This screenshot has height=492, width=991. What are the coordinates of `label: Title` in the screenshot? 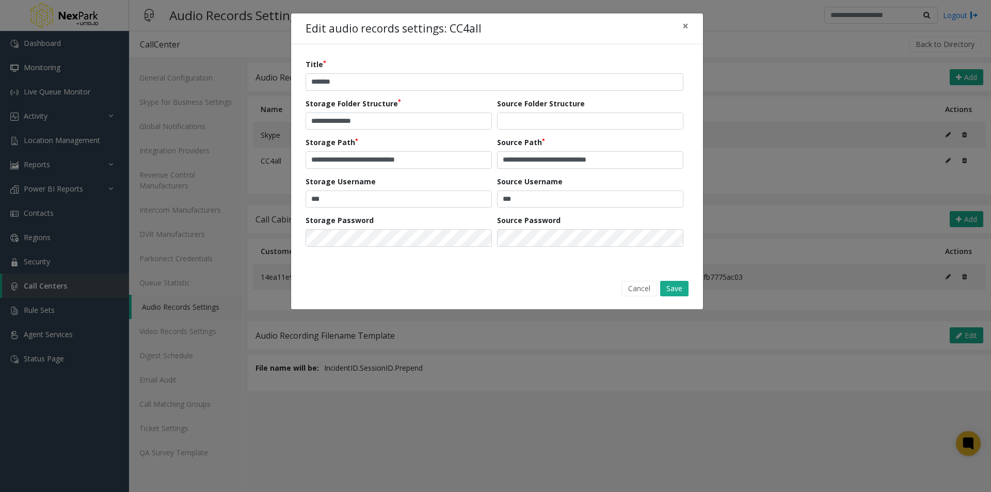 It's located at (316, 64).